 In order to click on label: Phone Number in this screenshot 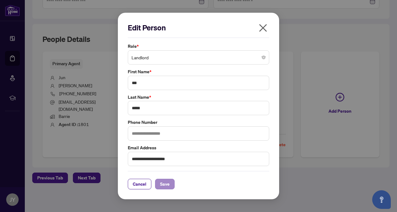, I will do `click(199, 122)`.